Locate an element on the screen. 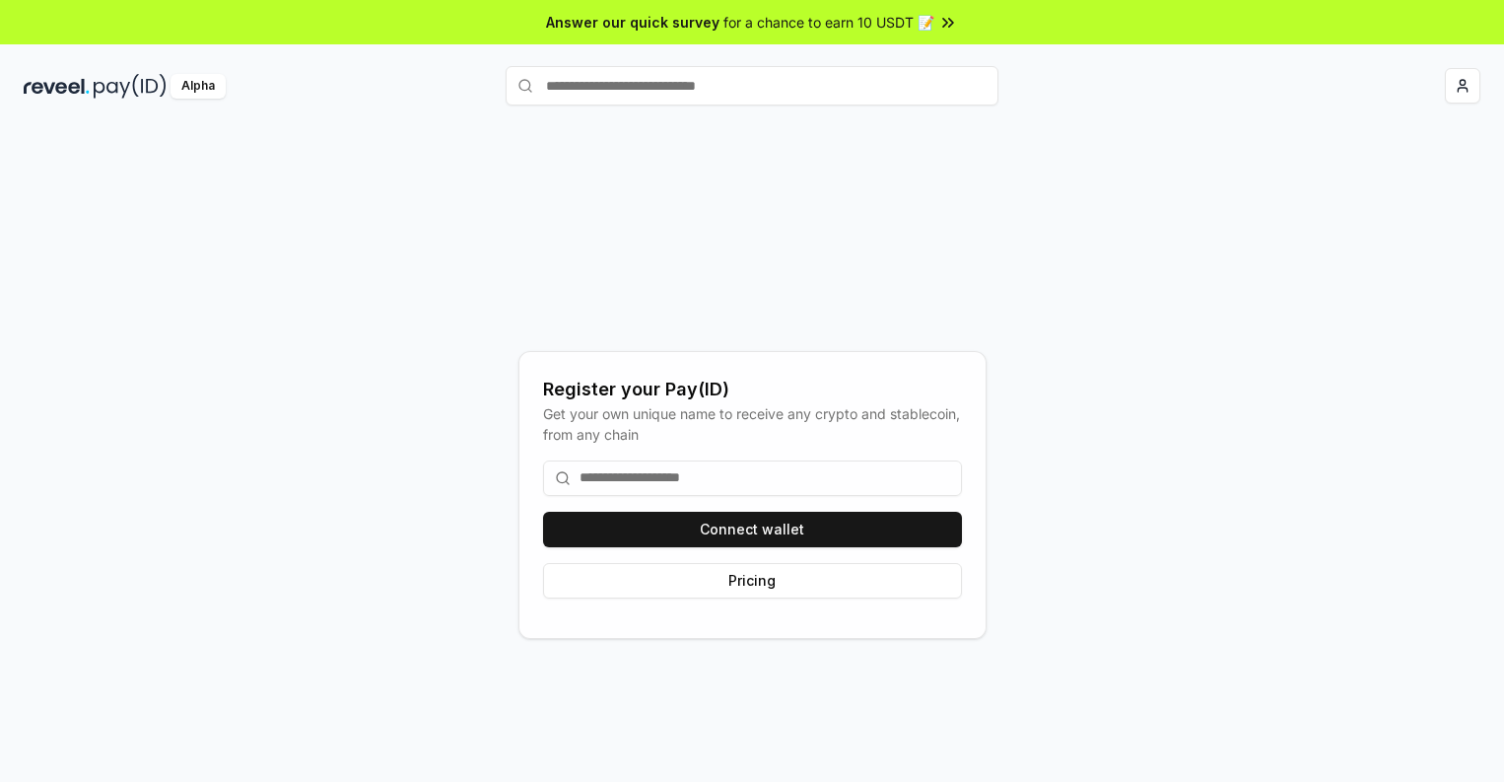 The height and width of the screenshot is (782, 1504). span: Answer our quick survey is located at coordinates (633, 22).